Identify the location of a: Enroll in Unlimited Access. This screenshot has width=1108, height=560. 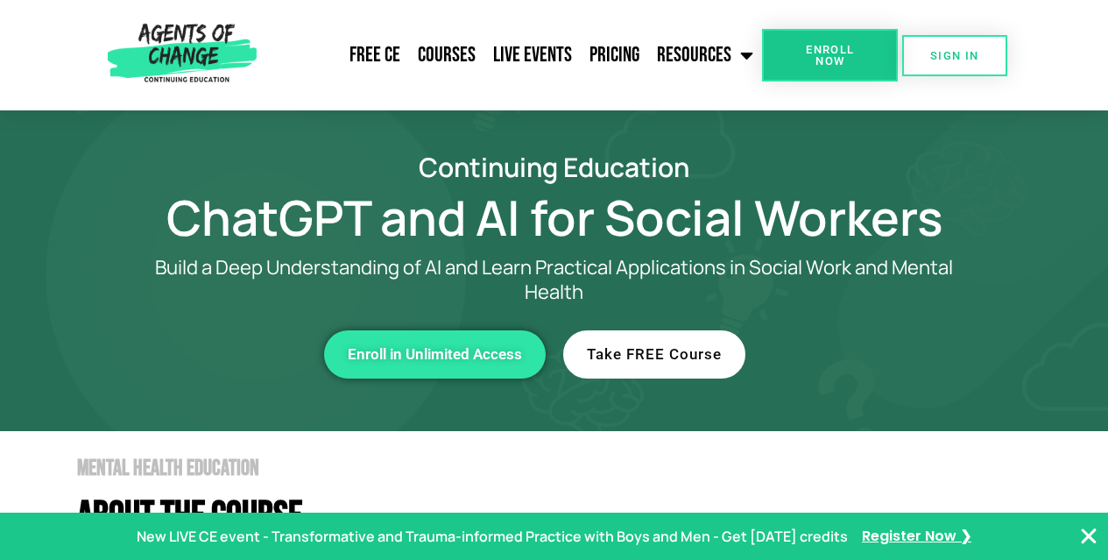
(435, 354).